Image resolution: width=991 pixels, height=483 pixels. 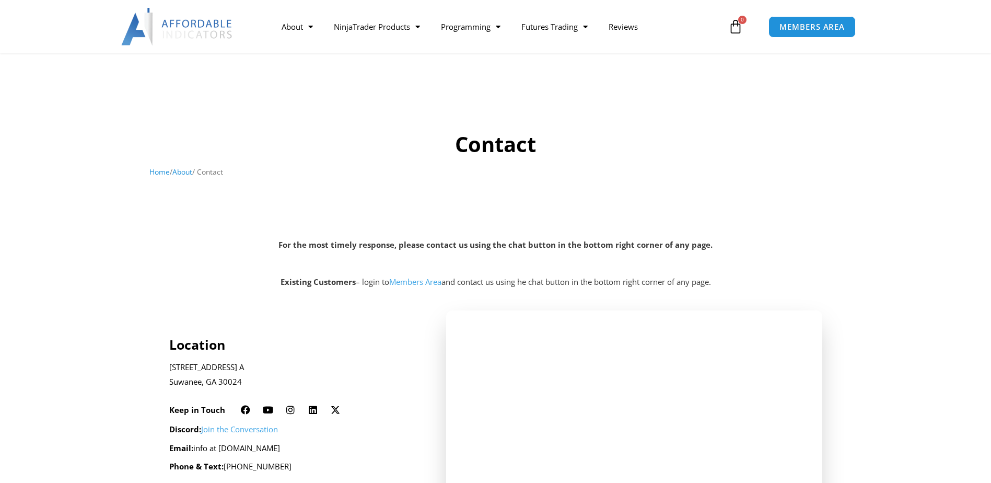 What do you see at coordinates (495, 282) in the screenshot?
I see `p: – login to and contact us using he chat button in the bottom right corner of any page.` at bounding box center [495, 282].